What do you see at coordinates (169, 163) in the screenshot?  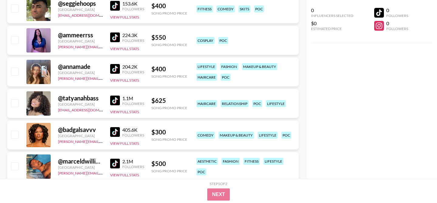 I see `div: $ 500` at bounding box center [169, 163].